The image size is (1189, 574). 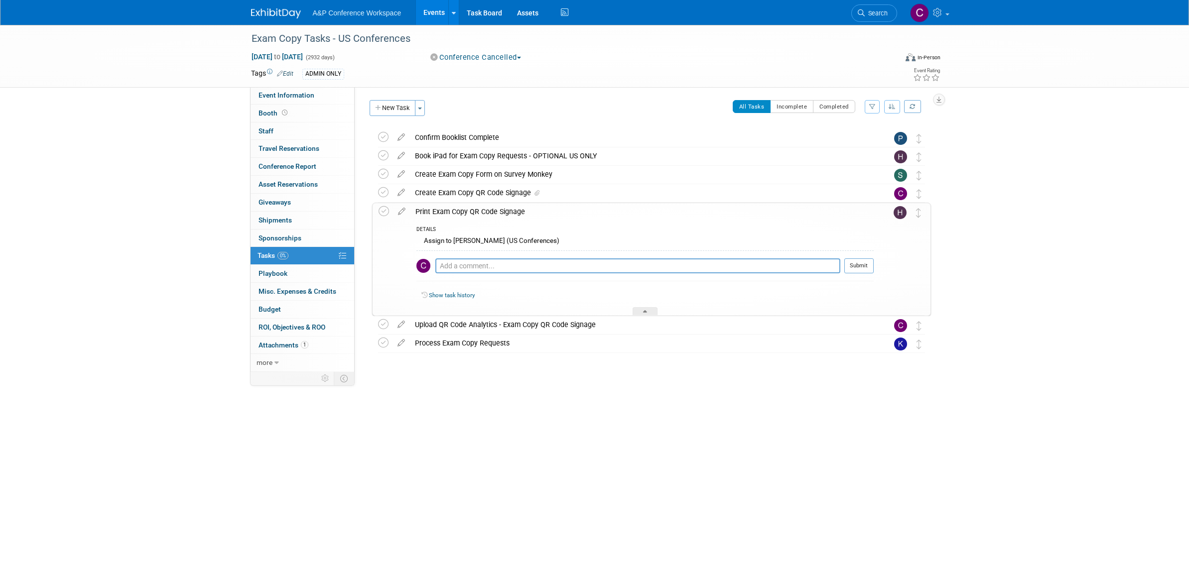 I want to click on span: Event Information, so click(x=286, y=95).